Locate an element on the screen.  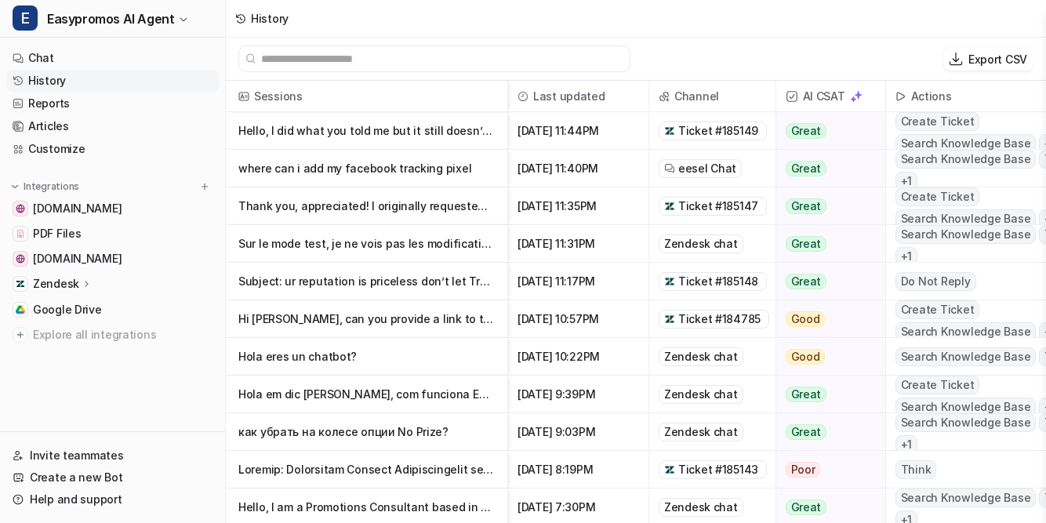
div: History is located at coordinates (270, 18).